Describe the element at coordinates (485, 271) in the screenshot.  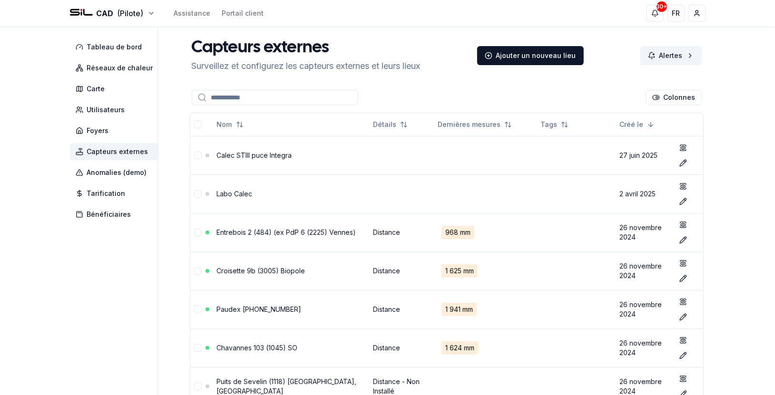
I see `a: 1 625 mm` at that location.